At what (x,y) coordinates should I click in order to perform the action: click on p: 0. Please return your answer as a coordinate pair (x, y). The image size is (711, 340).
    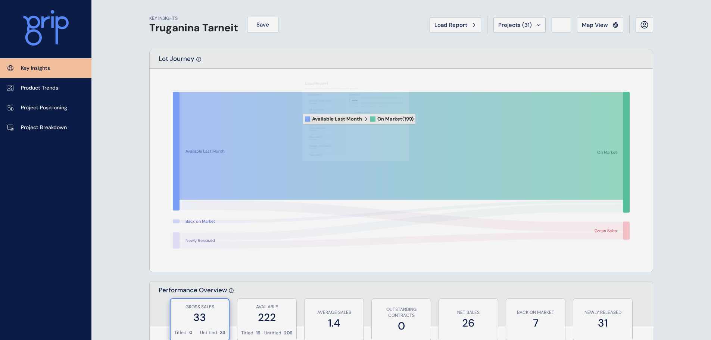
    Looking at the image, I should click on (191, 333).